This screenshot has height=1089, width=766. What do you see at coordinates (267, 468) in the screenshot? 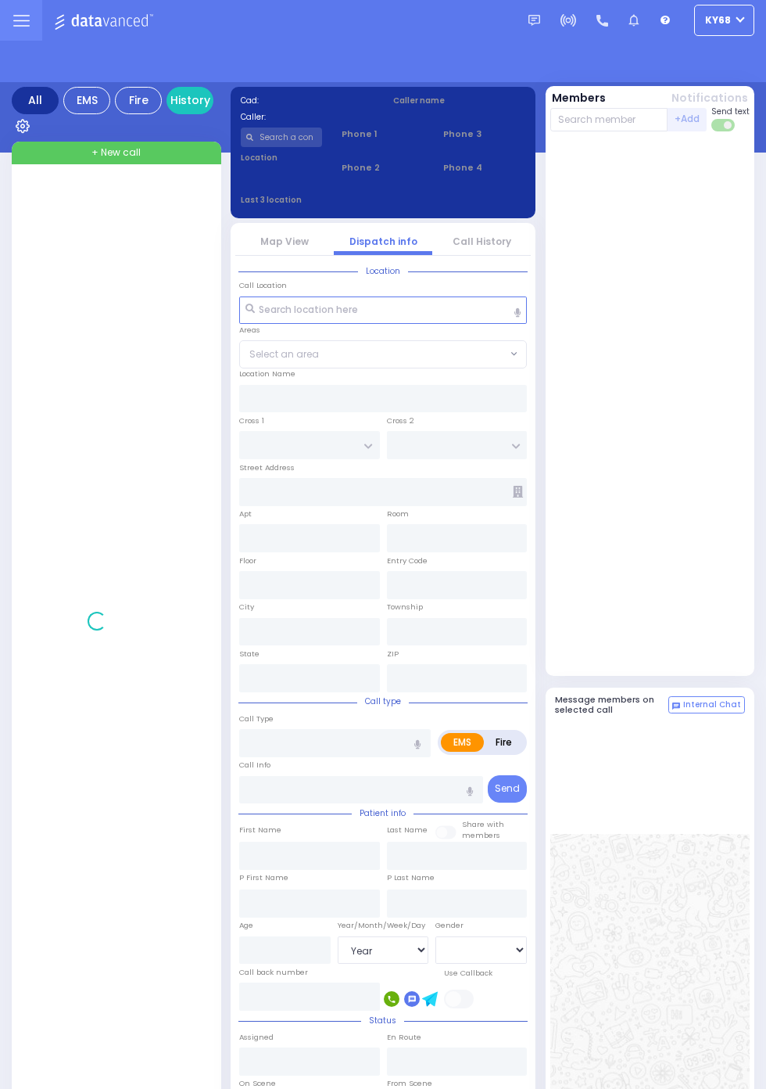
I see `label: Street Address` at bounding box center [267, 468].